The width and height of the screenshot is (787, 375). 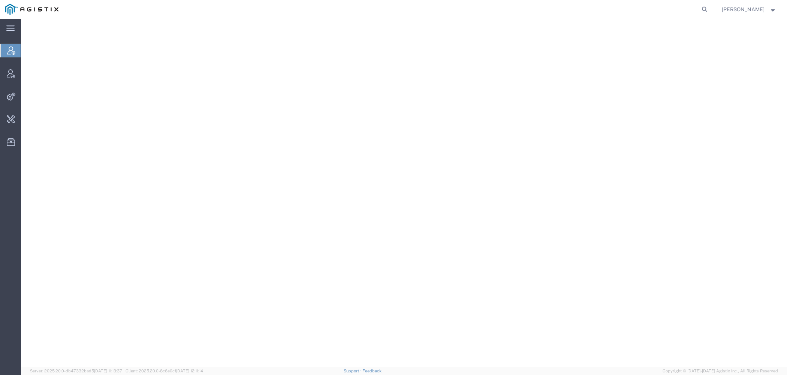 What do you see at coordinates (743, 9) in the screenshot?
I see `span: Kaitlyn Hostetler` at bounding box center [743, 9].